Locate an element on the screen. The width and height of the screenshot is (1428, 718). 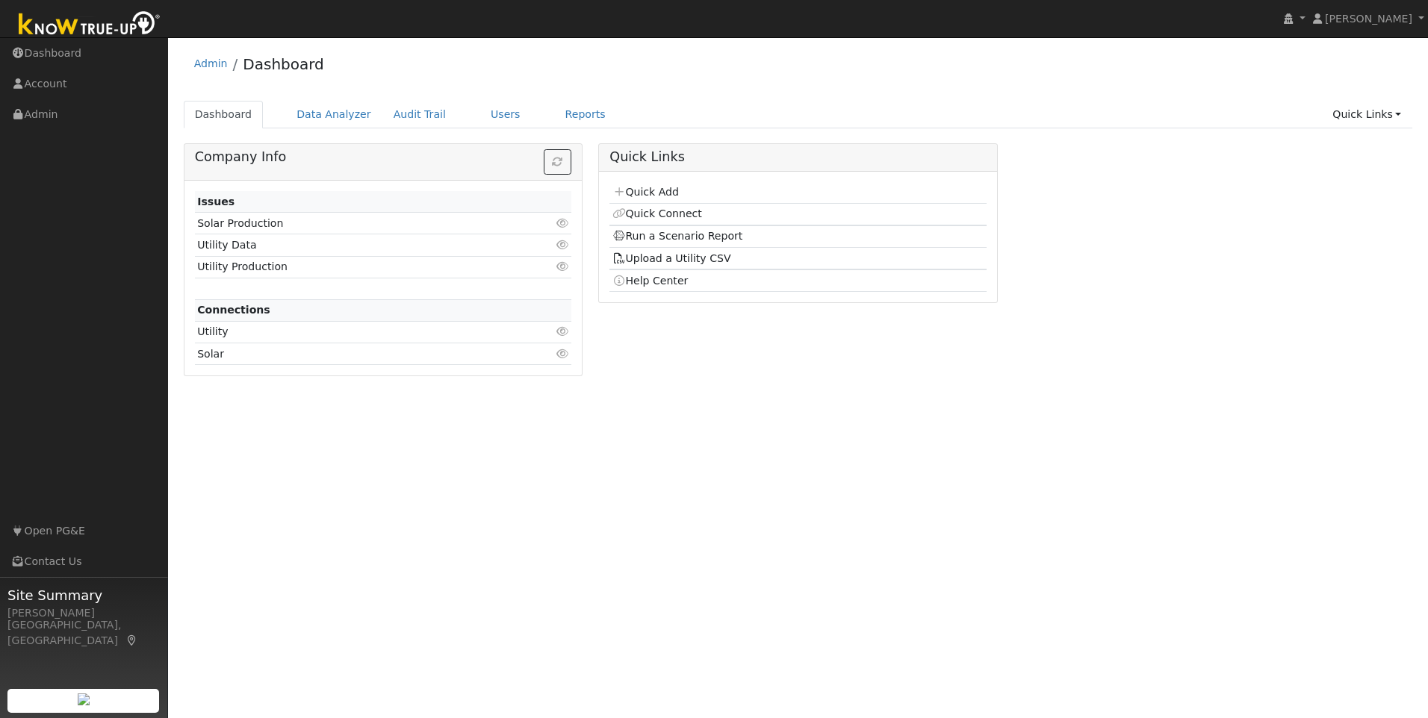
a: Users is located at coordinates (506, 114).